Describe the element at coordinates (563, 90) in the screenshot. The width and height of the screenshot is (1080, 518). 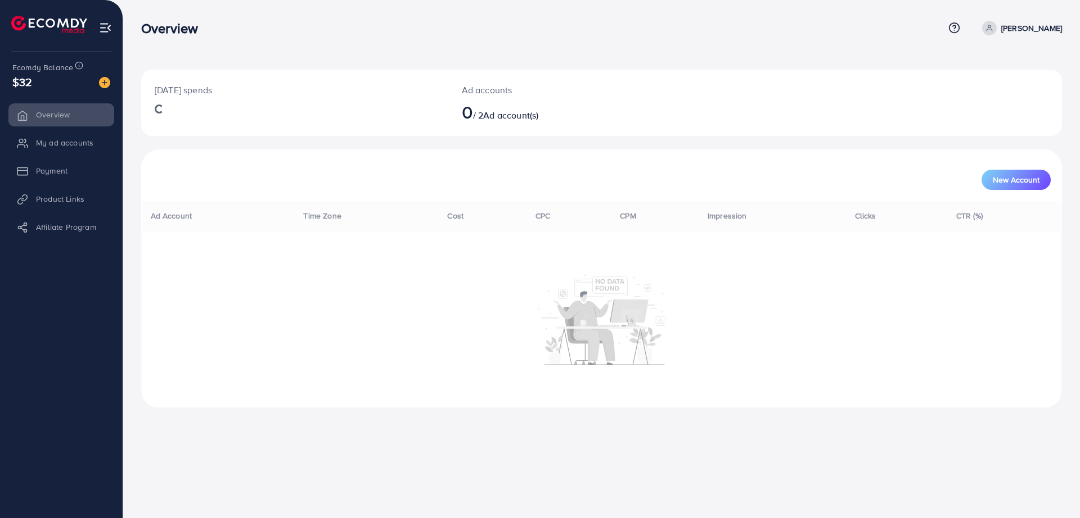
I see `p: Ad accounts` at that location.